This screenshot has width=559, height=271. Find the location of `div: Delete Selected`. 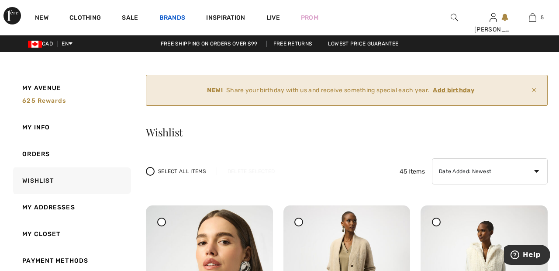

div: Delete Selected is located at coordinates (251, 171).